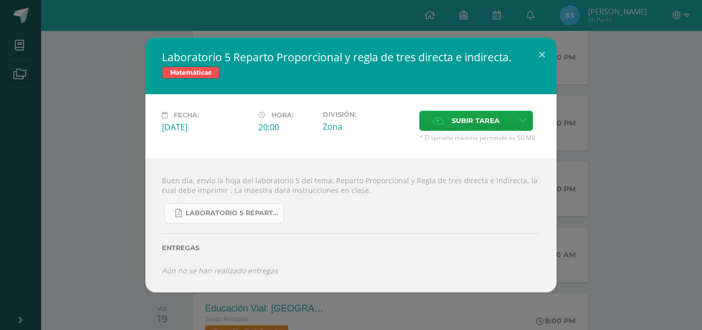 Image resolution: width=702 pixels, height=330 pixels. Describe the element at coordinates (367, 126) in the screenshot. I see `div: Zona` at that location.